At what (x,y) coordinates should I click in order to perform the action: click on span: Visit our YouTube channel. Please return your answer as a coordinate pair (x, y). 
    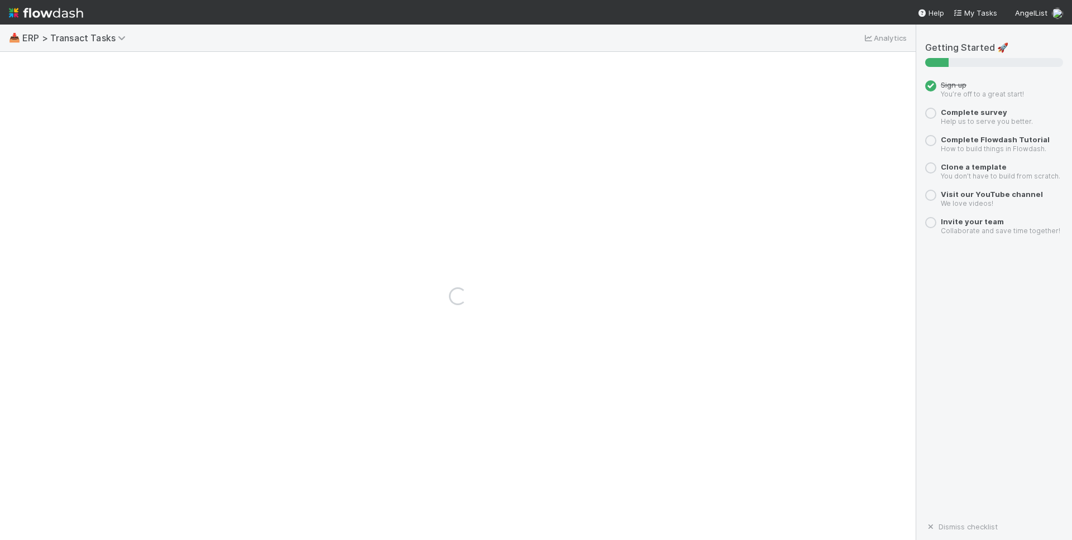
    Looking at the image, I should click on (991, 194).